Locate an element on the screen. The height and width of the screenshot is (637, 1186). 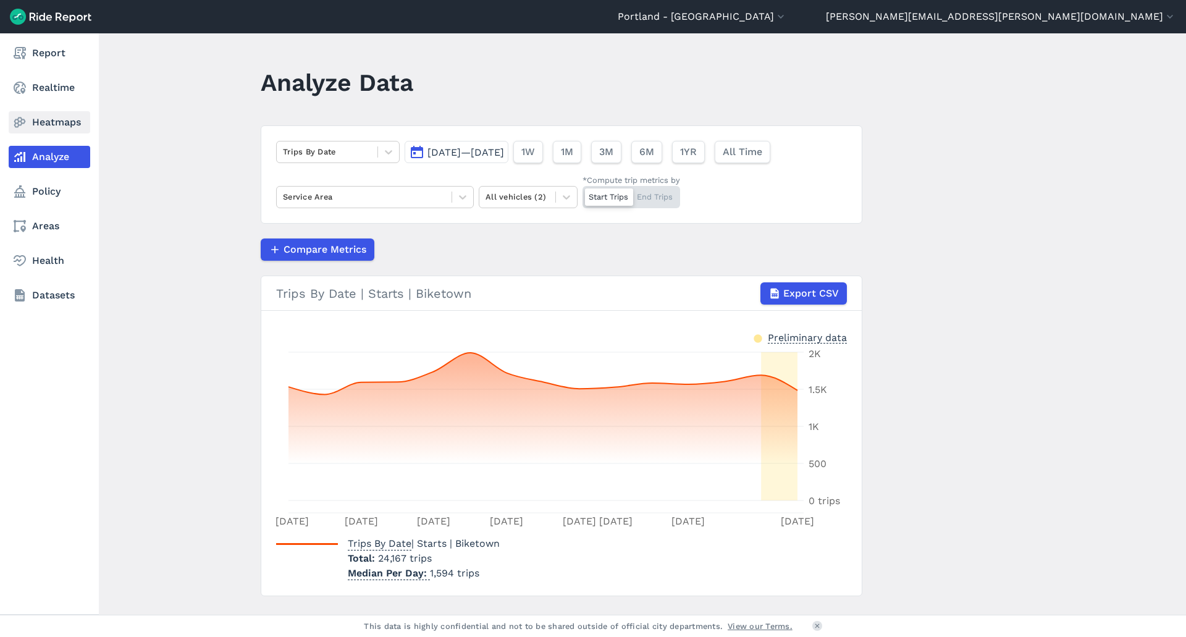
span: 3M is located at coordinates (606, 152).